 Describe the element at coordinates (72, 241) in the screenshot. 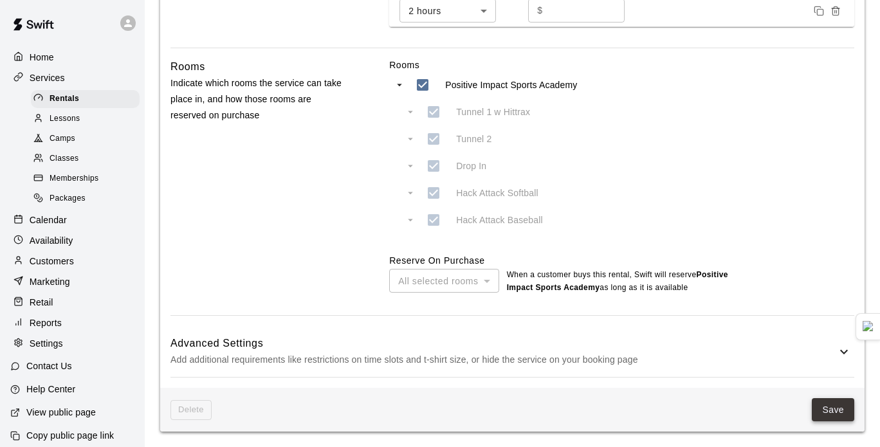

I see `div: Availability` at that location.